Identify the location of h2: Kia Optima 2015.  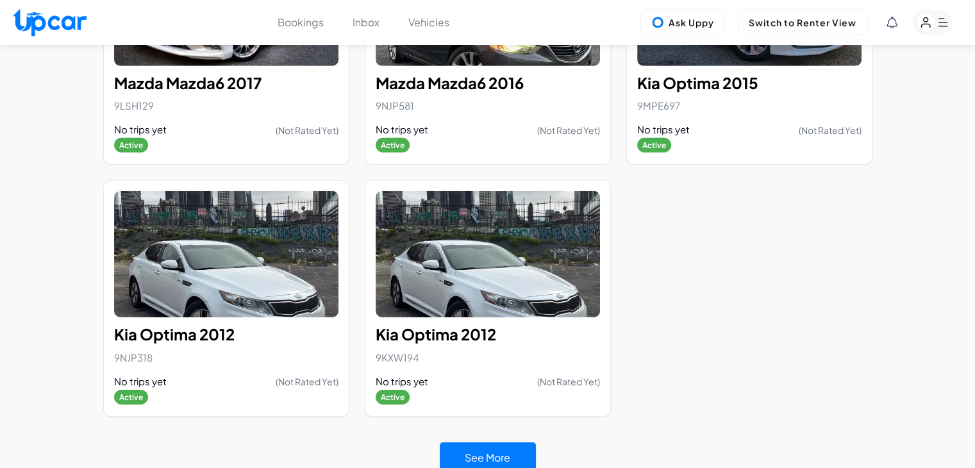
(749, 83).